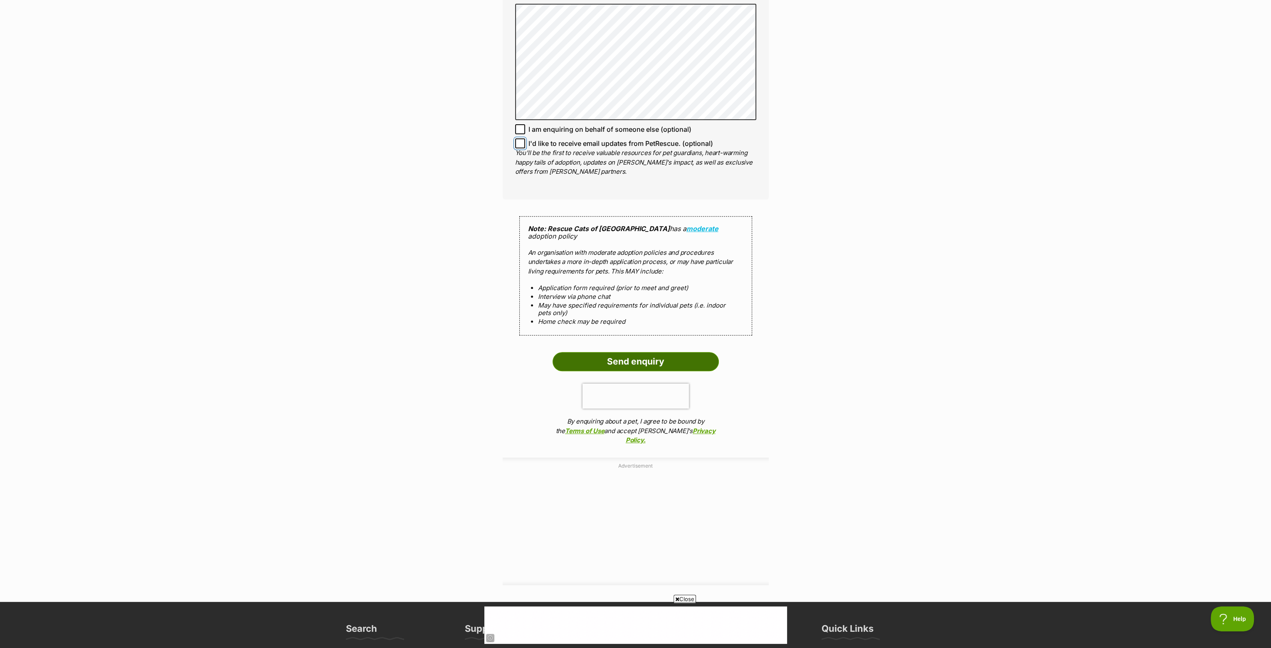 This screenshot has width=1271, height=648. I want to click on p: An organisation with moderate adoption policies and procedures undertakes a more in-depth applica..., so click(636, 262).